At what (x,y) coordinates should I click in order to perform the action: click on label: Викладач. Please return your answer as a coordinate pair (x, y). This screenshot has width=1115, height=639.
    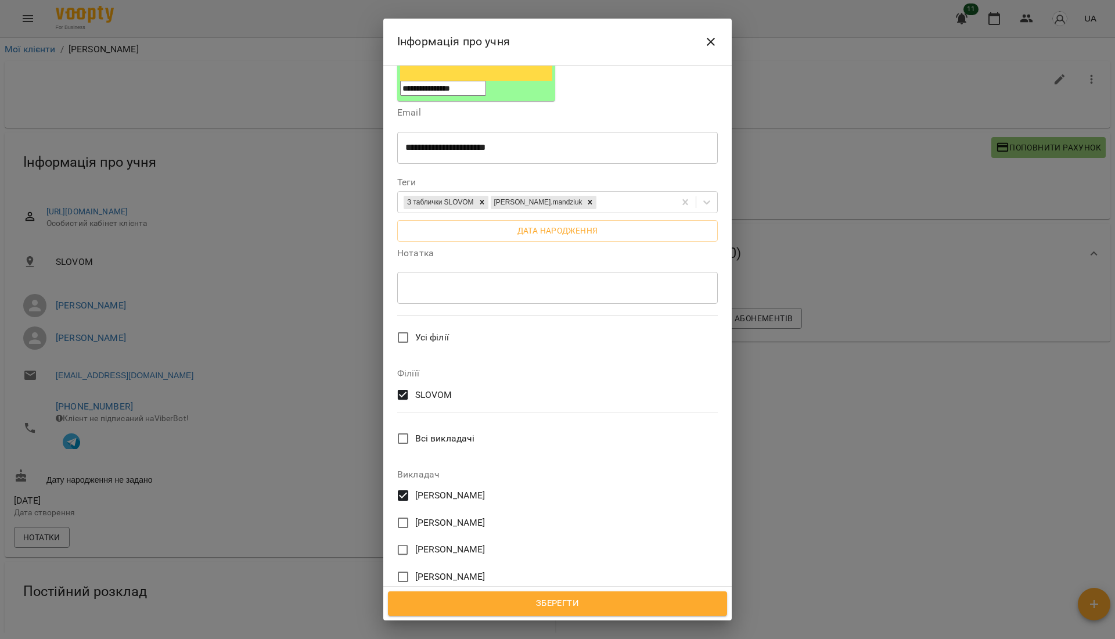
    Looking at the image, I should click on (557, 474).